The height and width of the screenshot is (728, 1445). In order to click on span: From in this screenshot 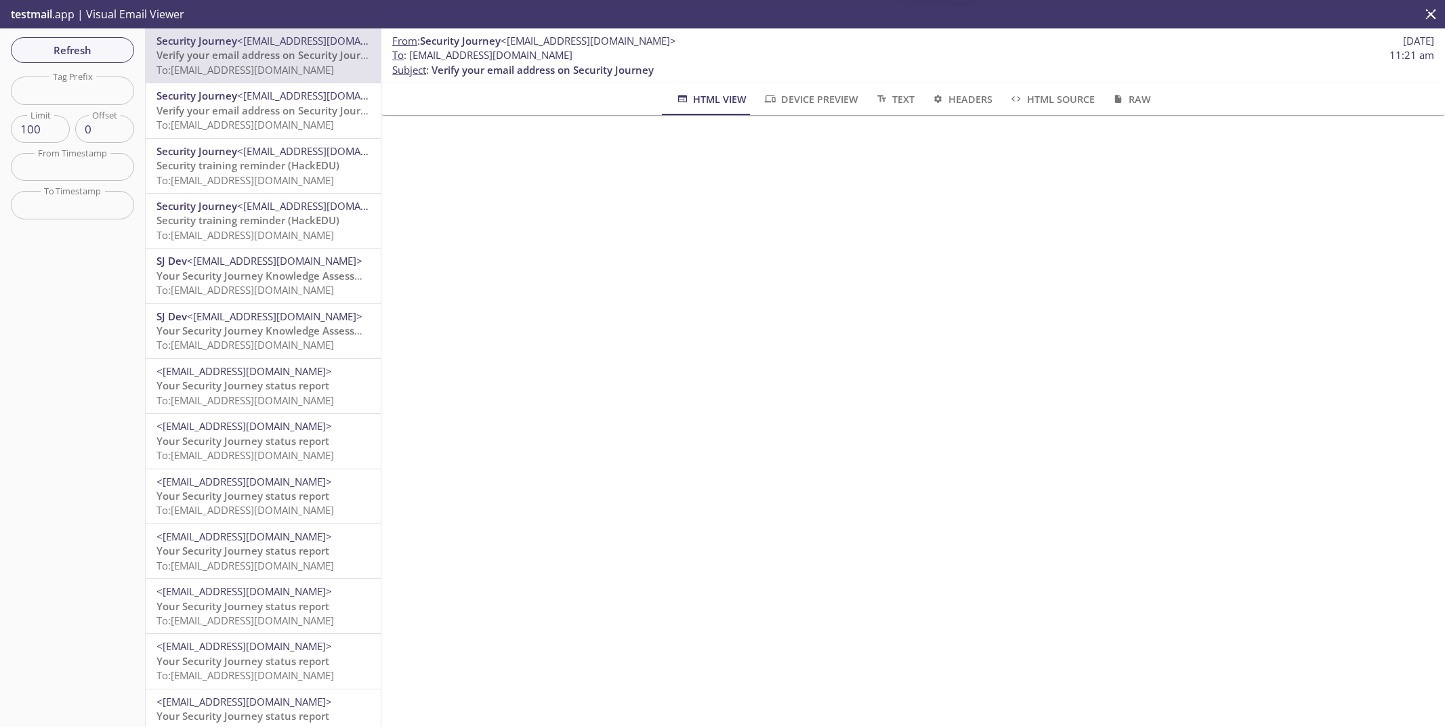, I will do `click(405, 41)`.